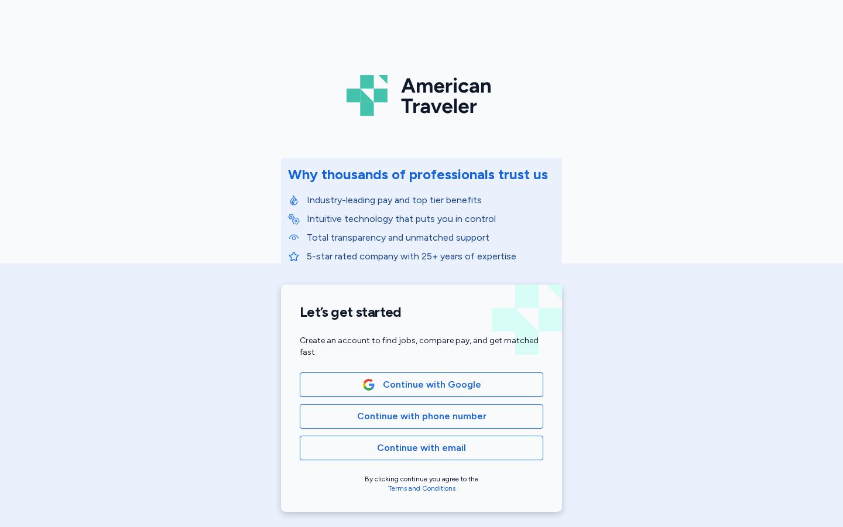  Describe the element at coordinates (421, 346) in the screenshot. I see `div: Create an account to find jobs, compare pay, and get matched fast` at that location.